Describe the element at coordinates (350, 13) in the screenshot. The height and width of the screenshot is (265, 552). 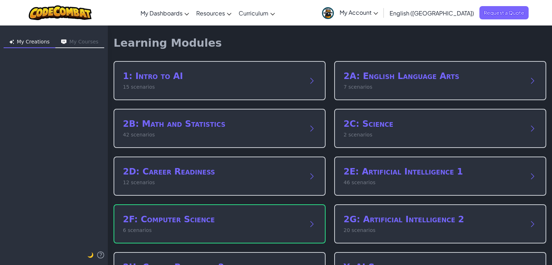
I see `a: My Account` at that location.